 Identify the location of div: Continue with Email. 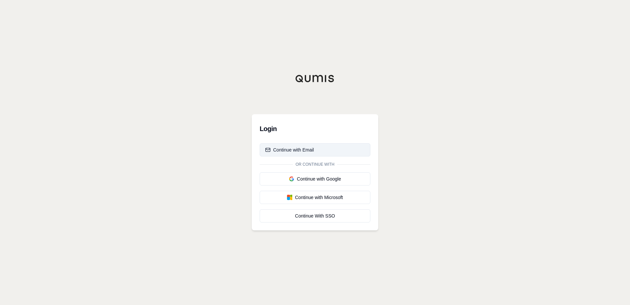
(290, 150).